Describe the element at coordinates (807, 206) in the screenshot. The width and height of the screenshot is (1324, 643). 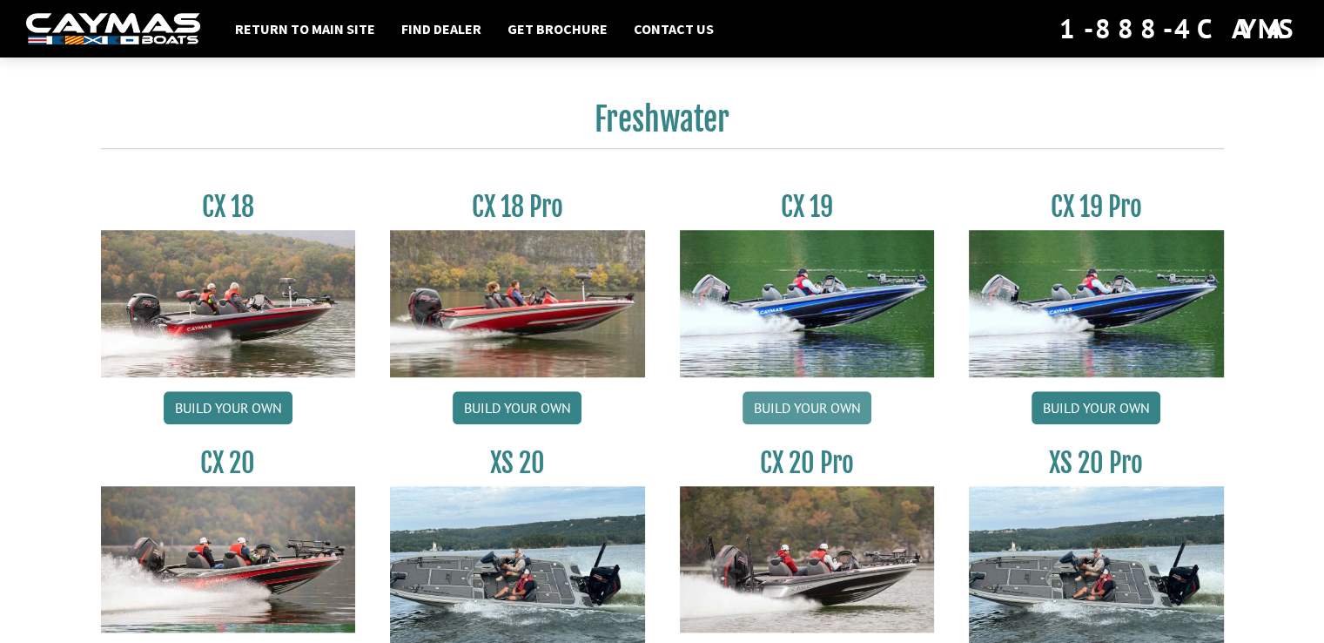
I see `h3: CX 19` at that location.